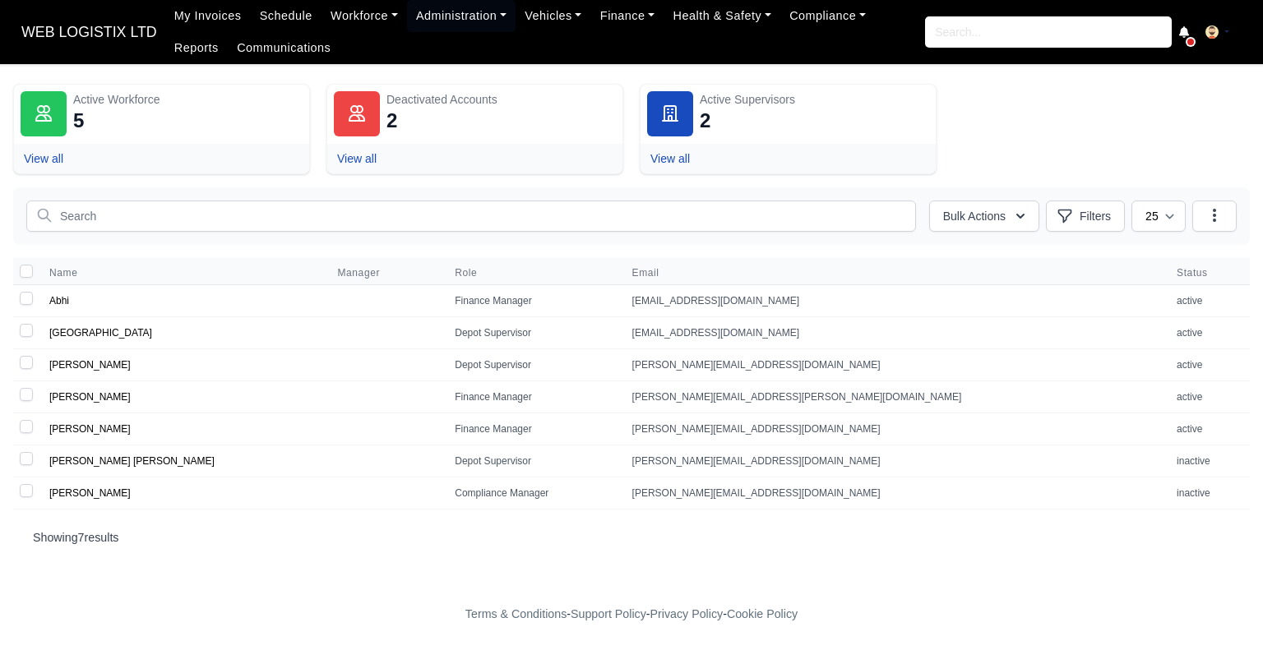  What do you see at coordinates (81, 538) in the screenshot?
I see `span: 7` at bounding box center [81, 538].